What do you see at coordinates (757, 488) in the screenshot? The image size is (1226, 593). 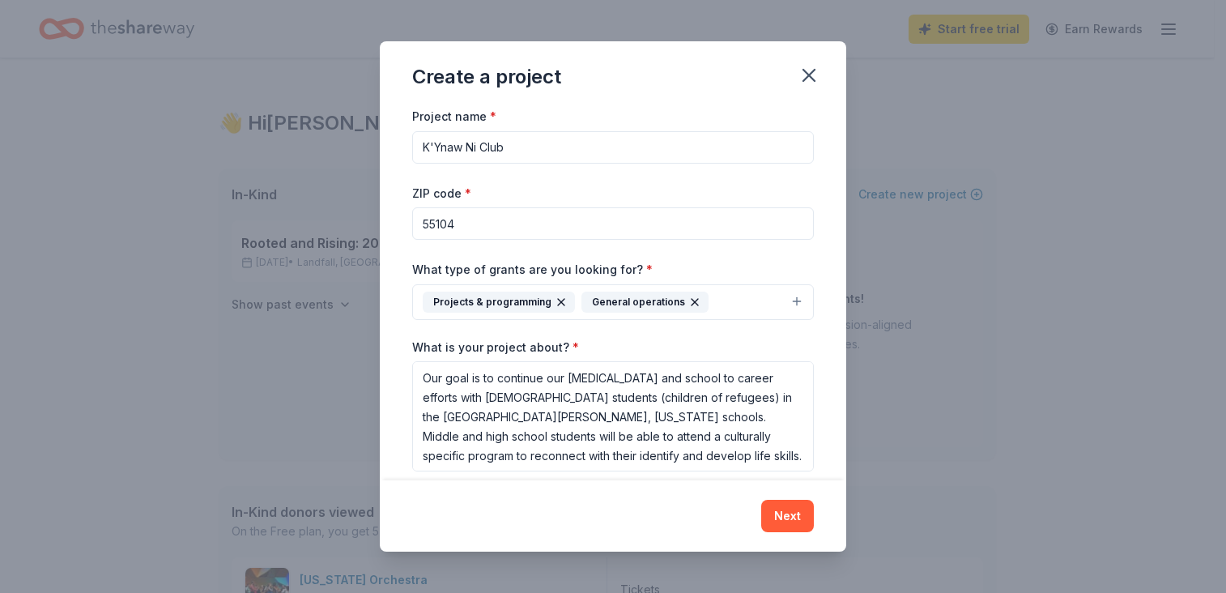 I see `button: See examples` at bounding box center [757, 488].